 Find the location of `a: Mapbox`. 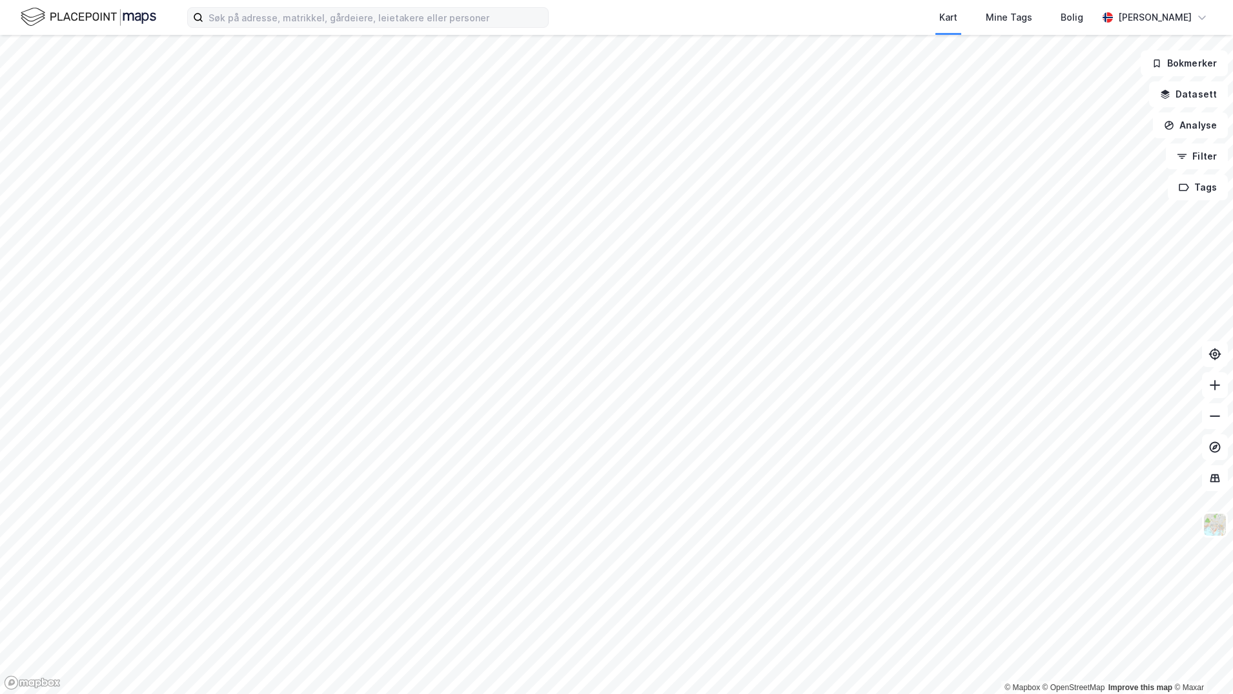

a: Mapbox is located at coordinates (1022, 687).